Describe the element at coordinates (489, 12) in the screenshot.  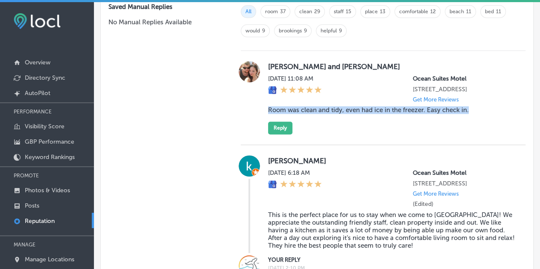
I see `a: bed` at that location.